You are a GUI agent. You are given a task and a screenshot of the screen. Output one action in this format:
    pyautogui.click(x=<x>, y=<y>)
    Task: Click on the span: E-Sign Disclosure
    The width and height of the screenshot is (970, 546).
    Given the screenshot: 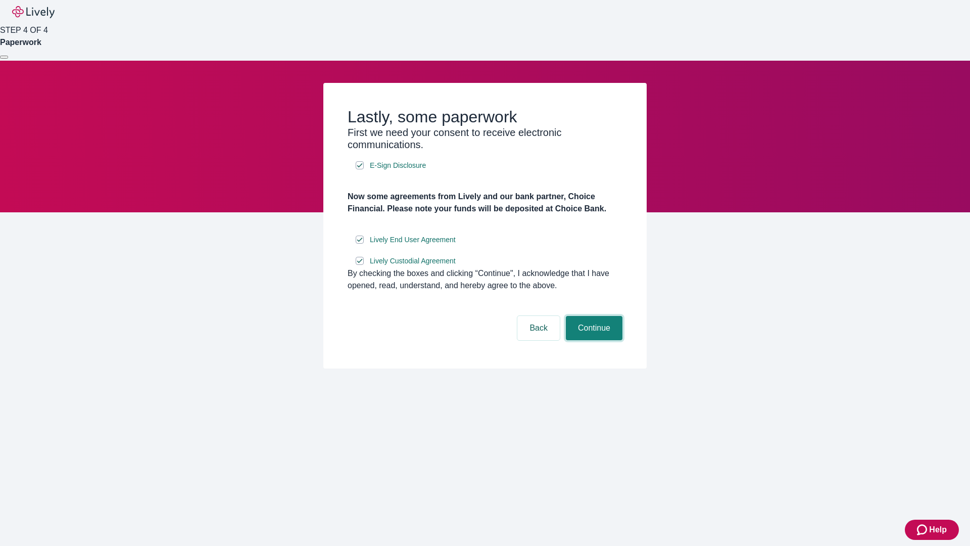 What is the action you would take?
    pyautogui.click(x=398, y=165)
    